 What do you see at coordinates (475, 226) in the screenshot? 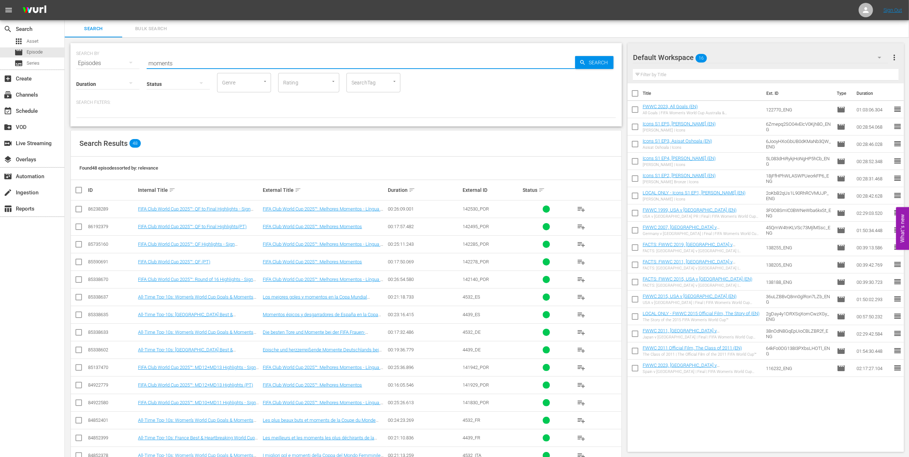
I see `span: 142495_POR` at bounding box center [475, 226].